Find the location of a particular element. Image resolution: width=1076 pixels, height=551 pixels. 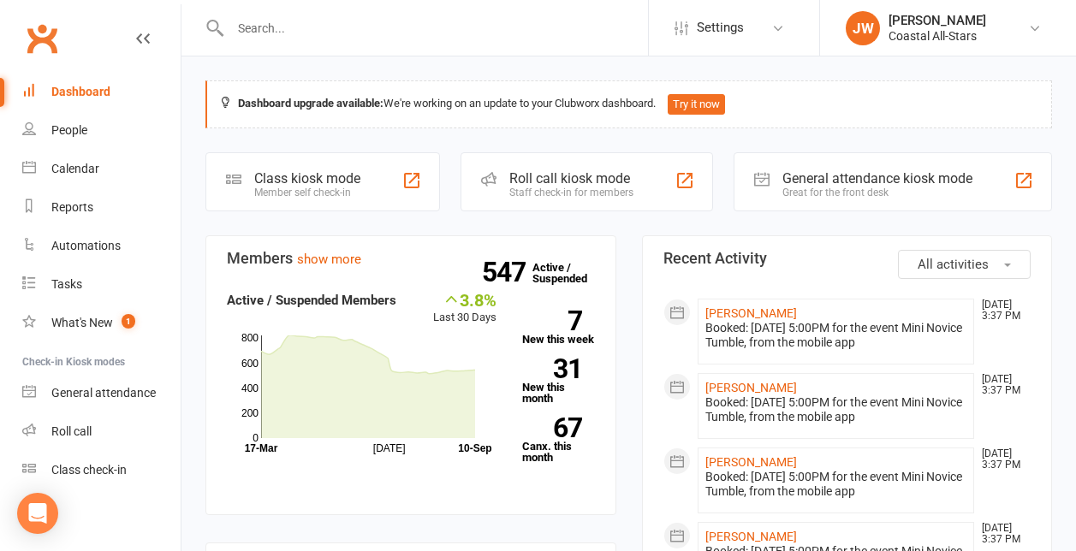

div: JW is located at coordinates (863, 28).